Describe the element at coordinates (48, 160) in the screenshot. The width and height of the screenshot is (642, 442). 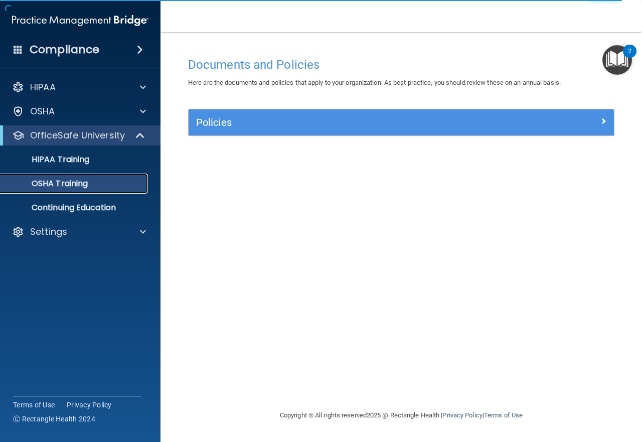
I see `p: HIPAA Training` at that location.